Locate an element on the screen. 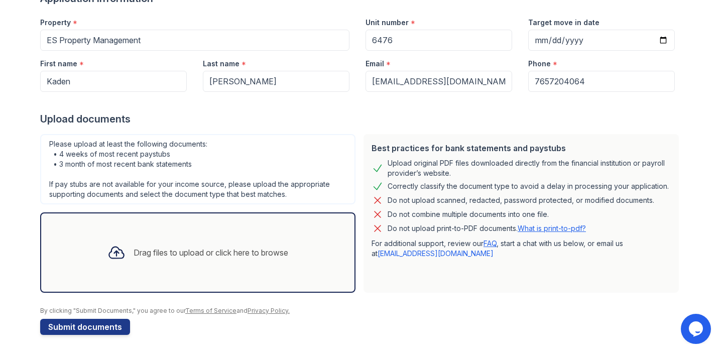 This screenshot has width=723, height=354. div: Do not upload scanned, redacted, password protected, or modified documents. is located at coordinates (521, 200).